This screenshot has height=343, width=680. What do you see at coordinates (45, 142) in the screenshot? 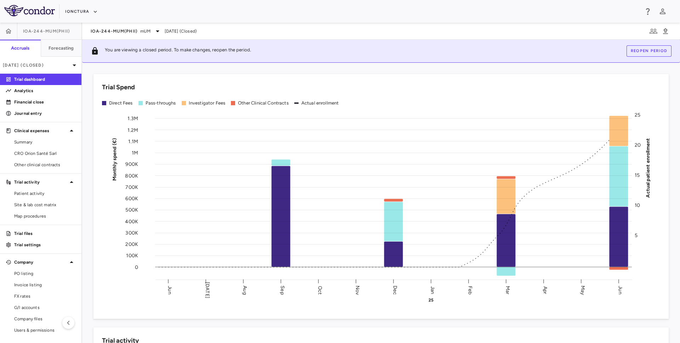
I see `span: Summary` at bounding box center [45, 142].